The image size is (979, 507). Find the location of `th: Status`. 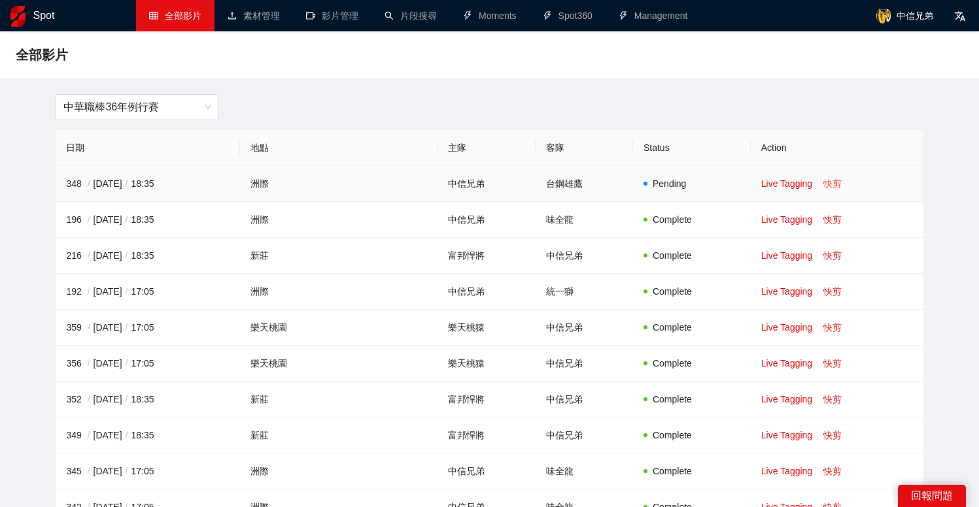

th: Status is located at coordinates (692, 148).